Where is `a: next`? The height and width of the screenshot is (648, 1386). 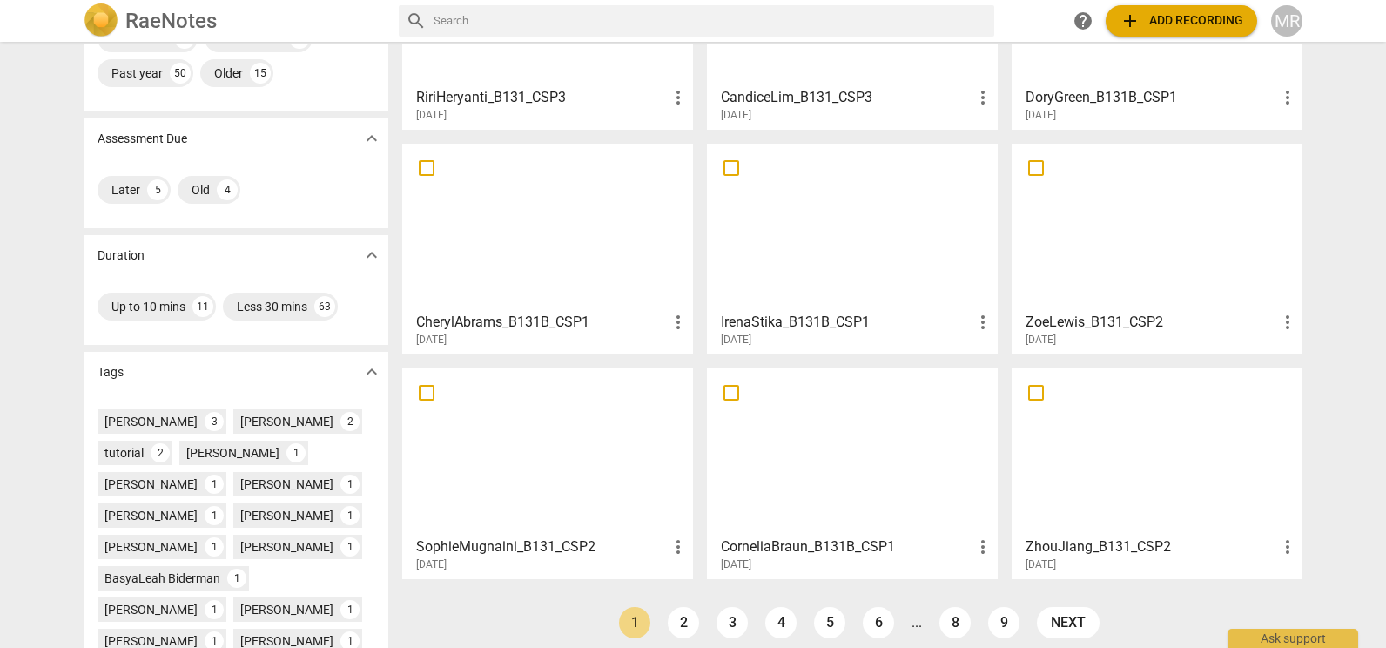
a: next is located at coordinates (1068, 622).